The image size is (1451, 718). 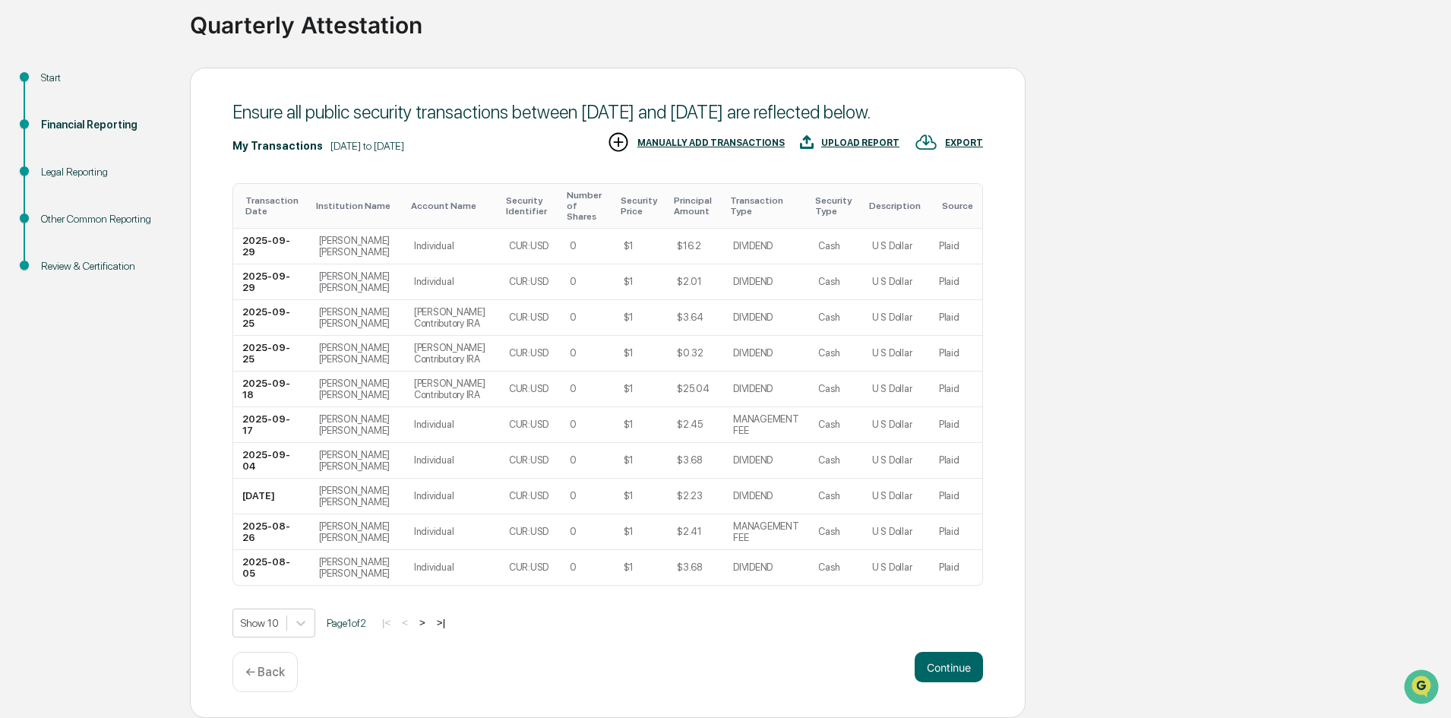 What do you see at coordinates (19, 19) in the screenshot?
I see `button: Open customer support` at bounding box center [19, 19].